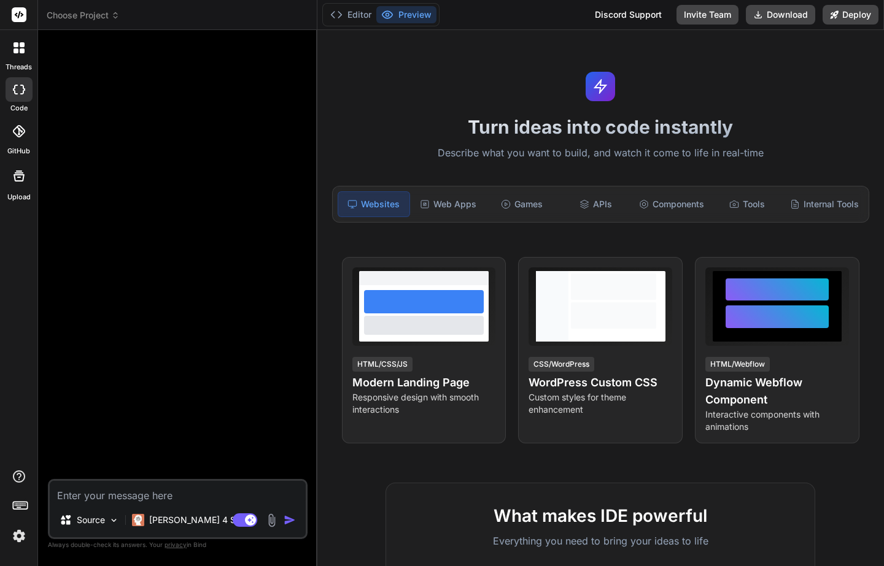  I want to click on span: Choose Project, so click(83, 15).